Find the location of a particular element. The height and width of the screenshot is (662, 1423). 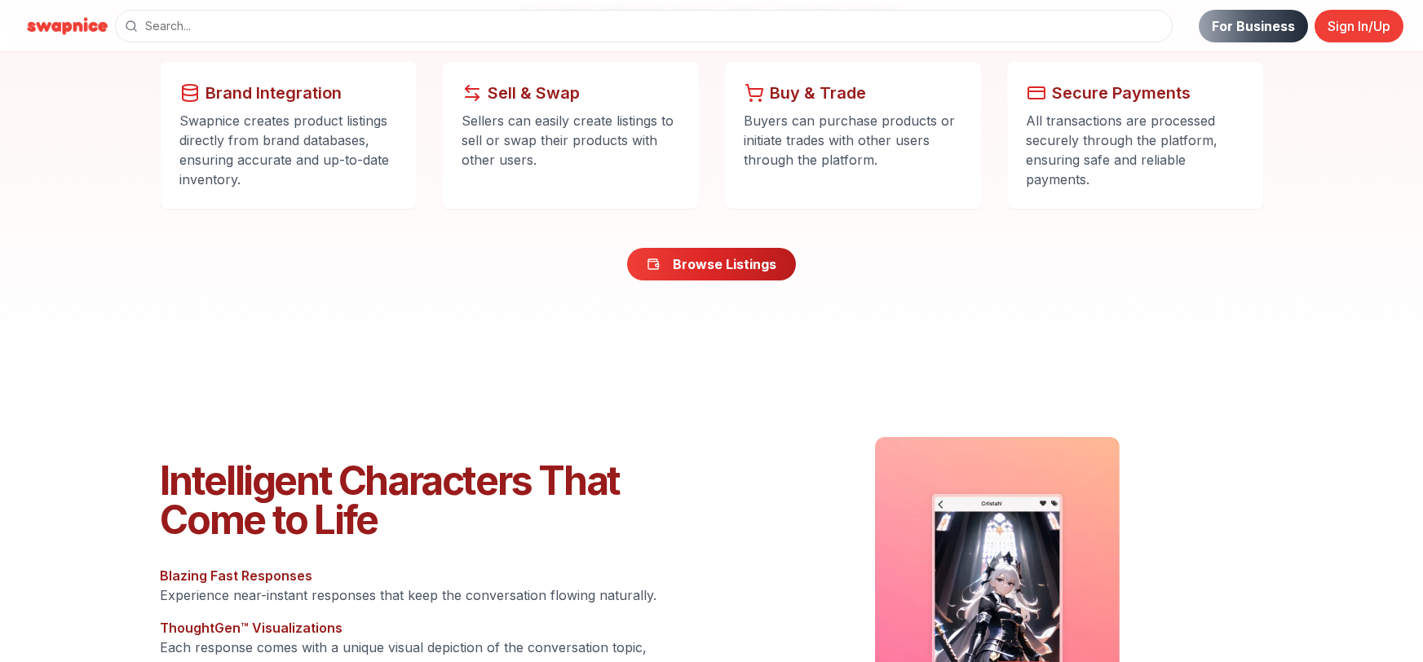

p: Swapnice creates product listings directly from brand databases, ensuring accurate and up-to-date... is located at coordinates (289, 150).